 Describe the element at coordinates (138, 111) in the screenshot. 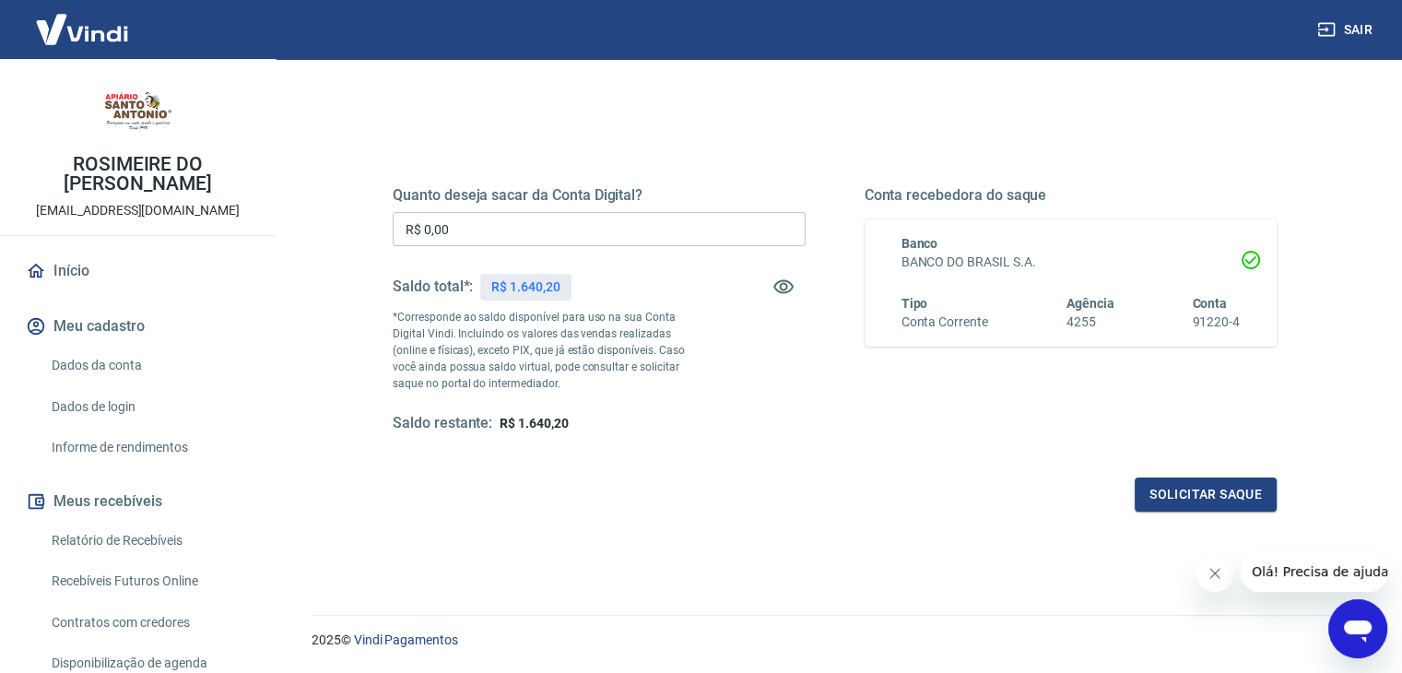

I see `img: 72e15269-ae99-4cec-b48c-68b5e467e2c7.jpeg` at that location.